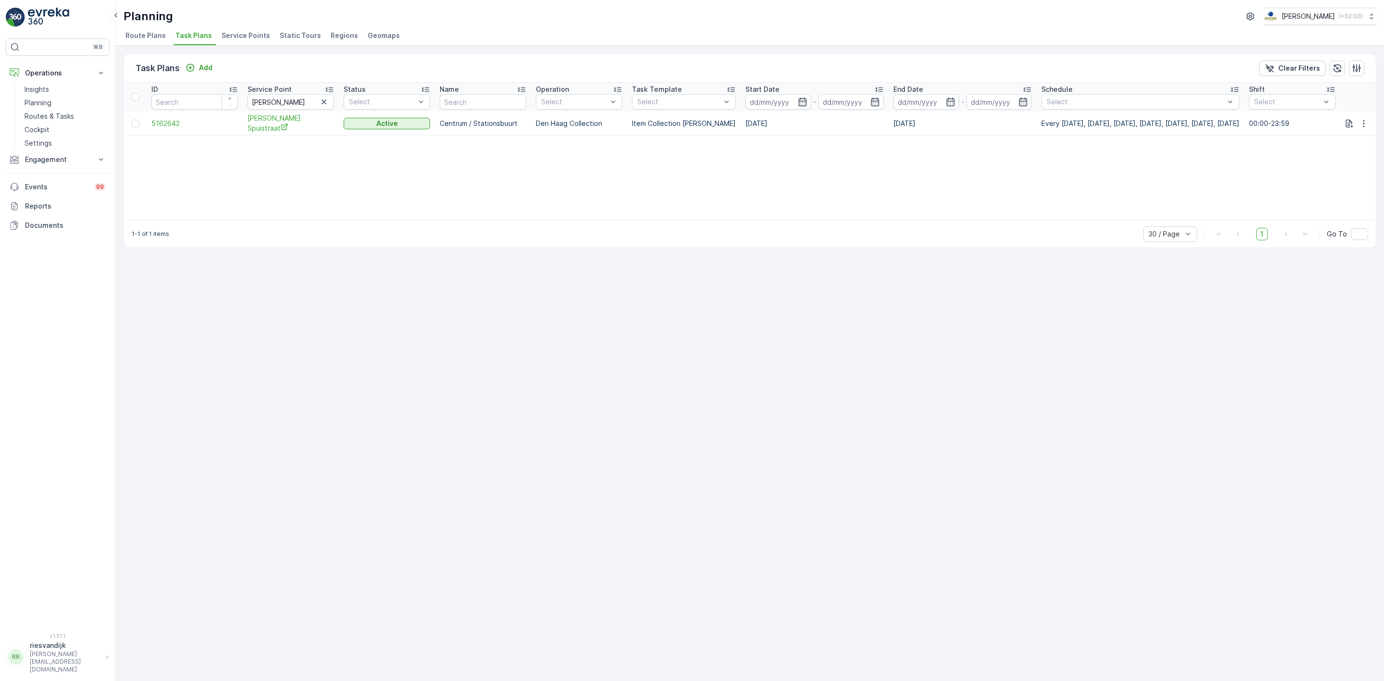 The height and width of the screenshot is (681, 1384). What do you see at coordinates (16, 657) in the screenshot?
I see `div: RR` at bounding box center [16, 657].